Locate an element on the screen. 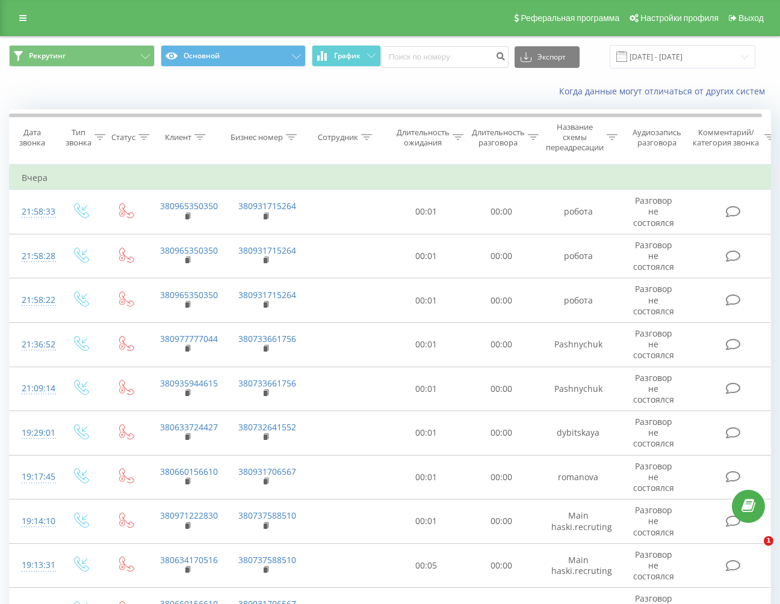 This screenshot has width=780, height=604. div: Длительность ожидания is located at coordinates (423, 138).